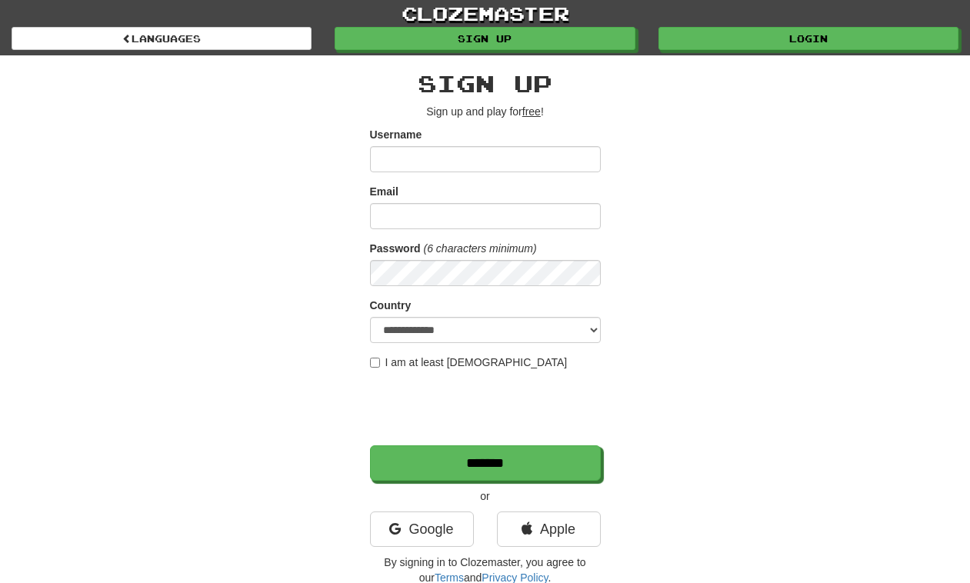 Image resolution: width=970 pixels, height=583 pixels. Describe the element at coordinates (549, 529) in the screenshot. I see `a: Apple` at that location.